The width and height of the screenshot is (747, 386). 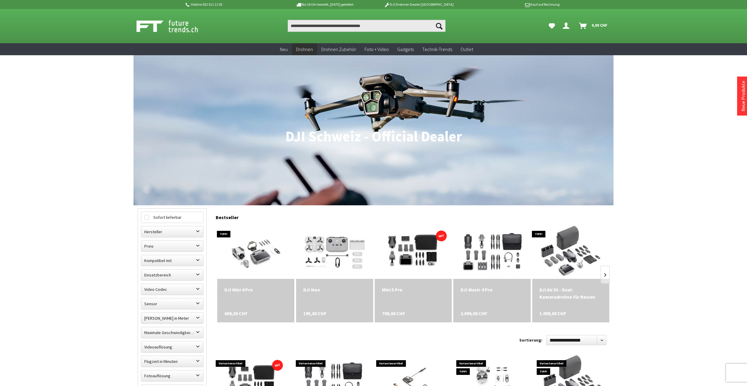 What do you see at coordinates (174, 26) in the screenshot?
I see `img: Shop Futuretrends - zur Startseite wechseln` at bounding box center [174, 26].